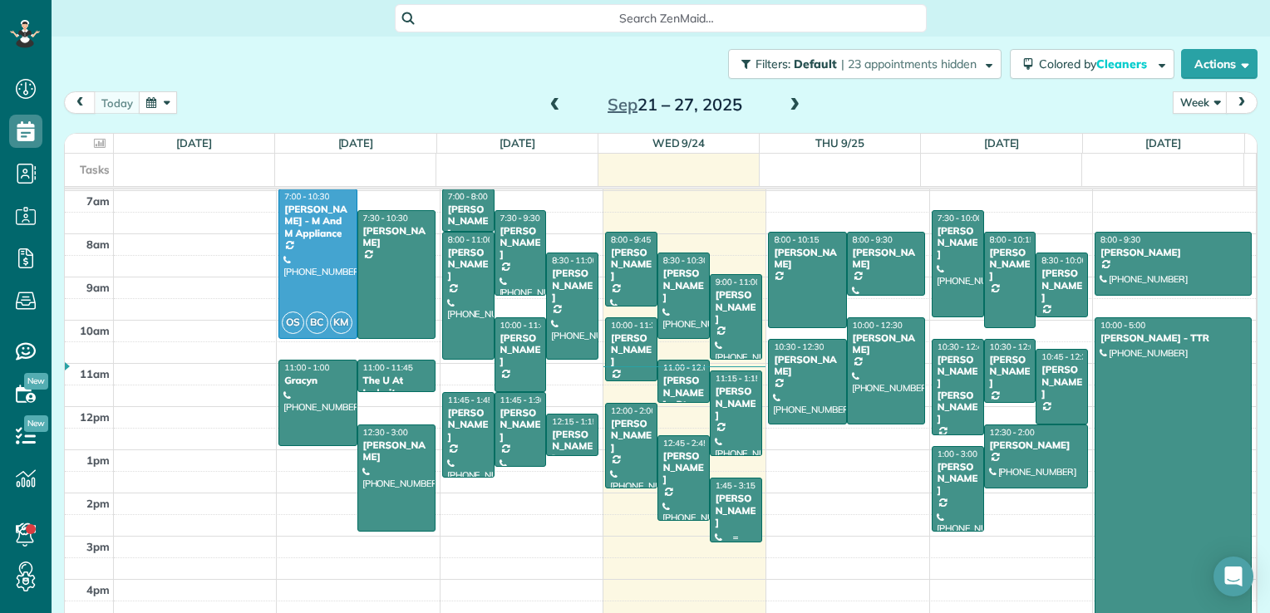  What do you see at coordinates (686, 443) in the screenshot?
I see `span: 12:45 - 2:45` at bounding box center [686, 443].